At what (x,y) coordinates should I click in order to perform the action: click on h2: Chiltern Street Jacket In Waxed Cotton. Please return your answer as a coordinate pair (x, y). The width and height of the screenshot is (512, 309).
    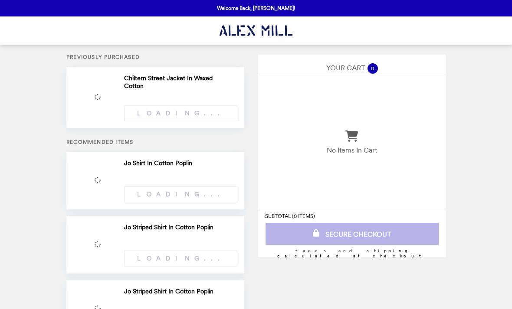
    Looking at the image, I should click on (179, 82).